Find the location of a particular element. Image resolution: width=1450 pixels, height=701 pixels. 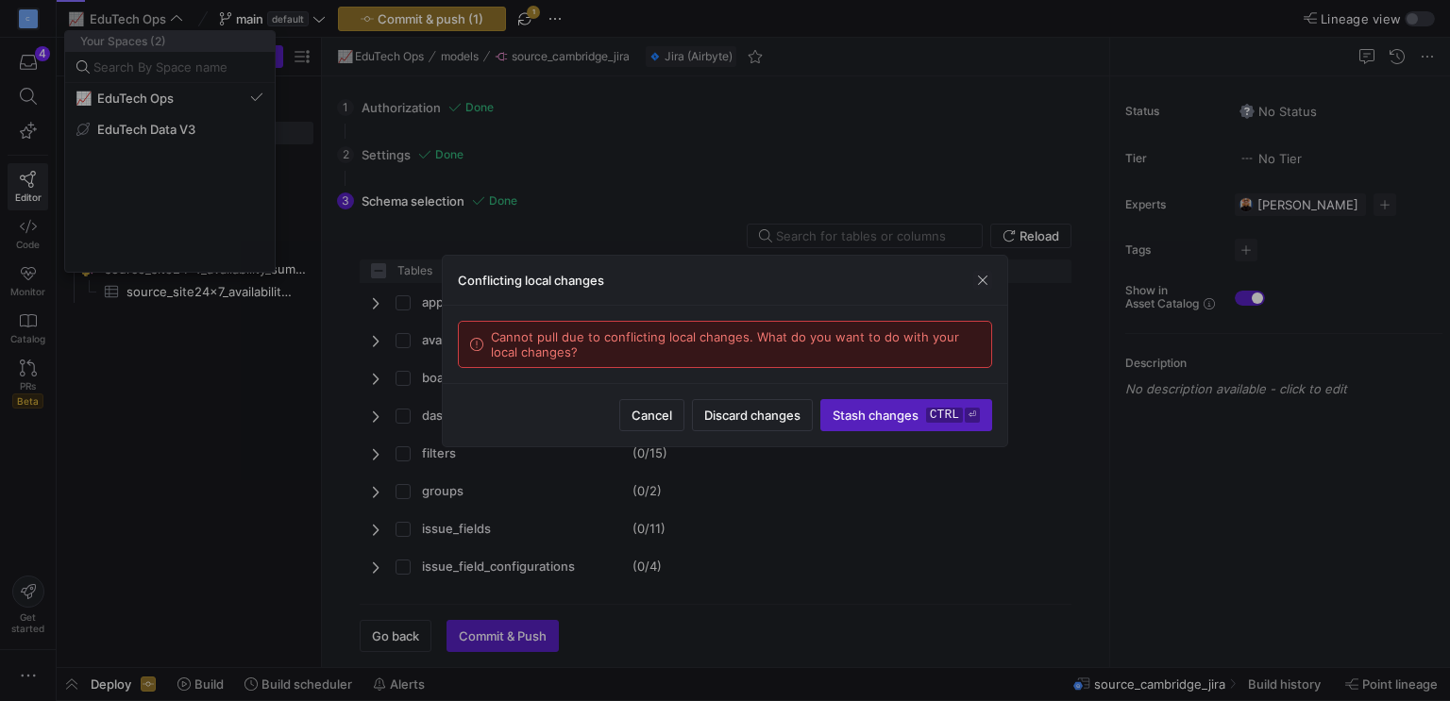

kbd: ctrl is located at coordinates (944, 415).